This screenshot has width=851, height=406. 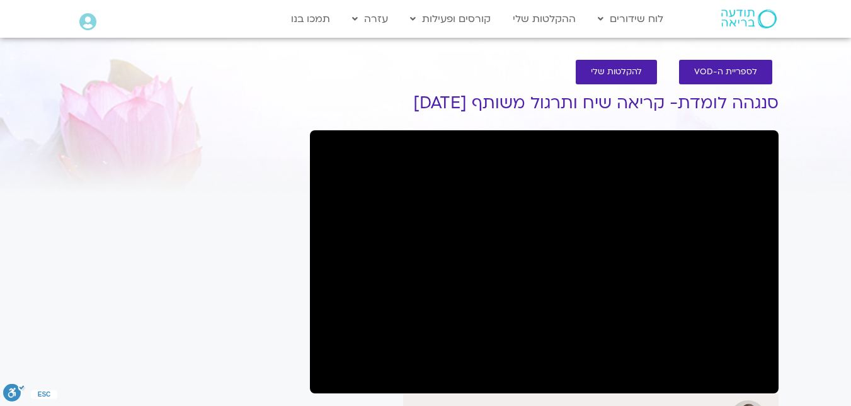 What do you see at coordinates (630, 19) in the screenshot?
I see `a: לוח שידורים` at bounding box center [630, 19].